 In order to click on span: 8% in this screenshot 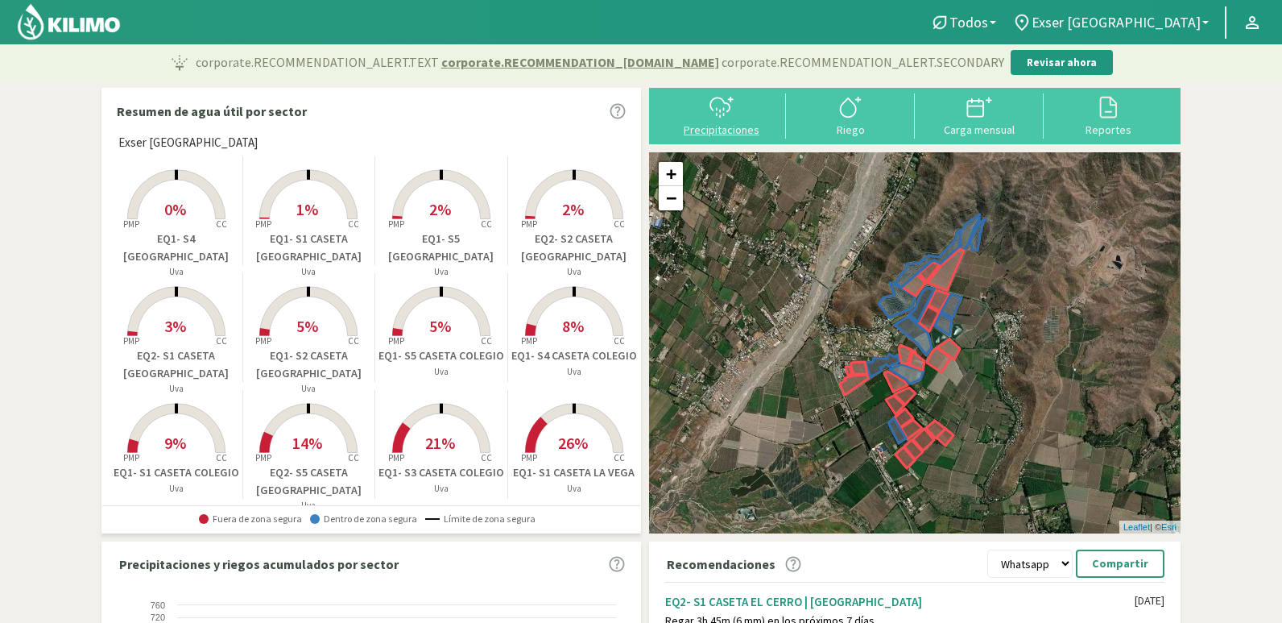, I will do `click(573, 325)`.